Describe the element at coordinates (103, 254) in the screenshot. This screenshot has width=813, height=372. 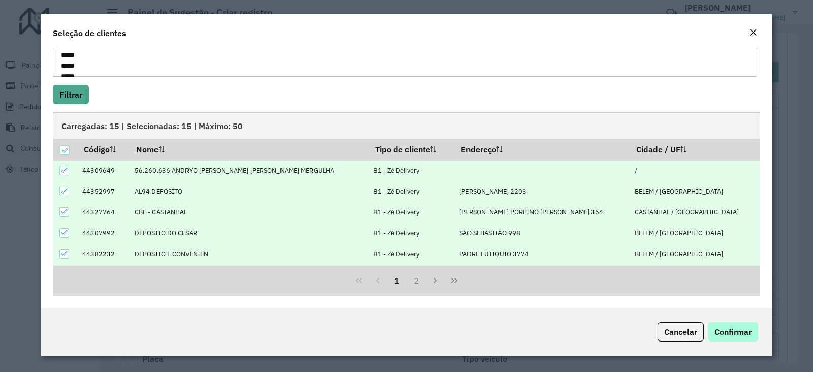
I see `td: 44382232` at that location.